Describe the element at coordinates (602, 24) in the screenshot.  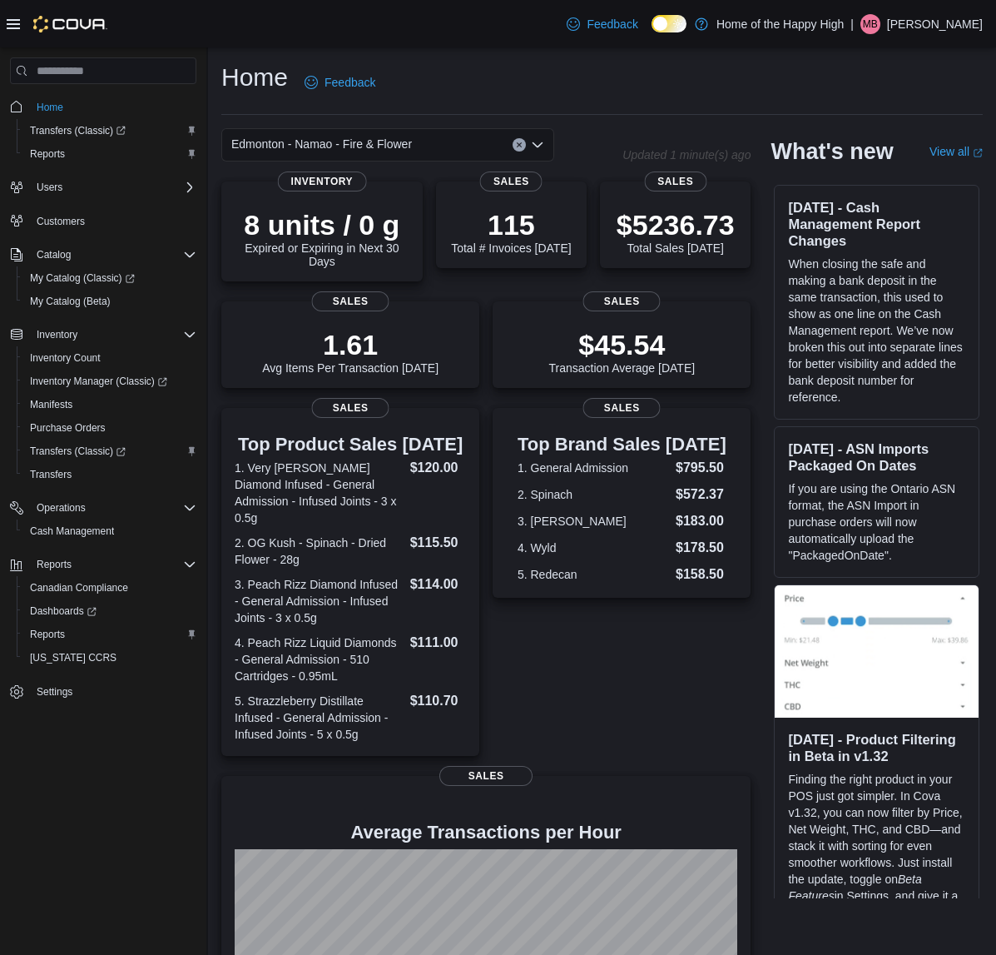
I see `a: Feedback` at that location.